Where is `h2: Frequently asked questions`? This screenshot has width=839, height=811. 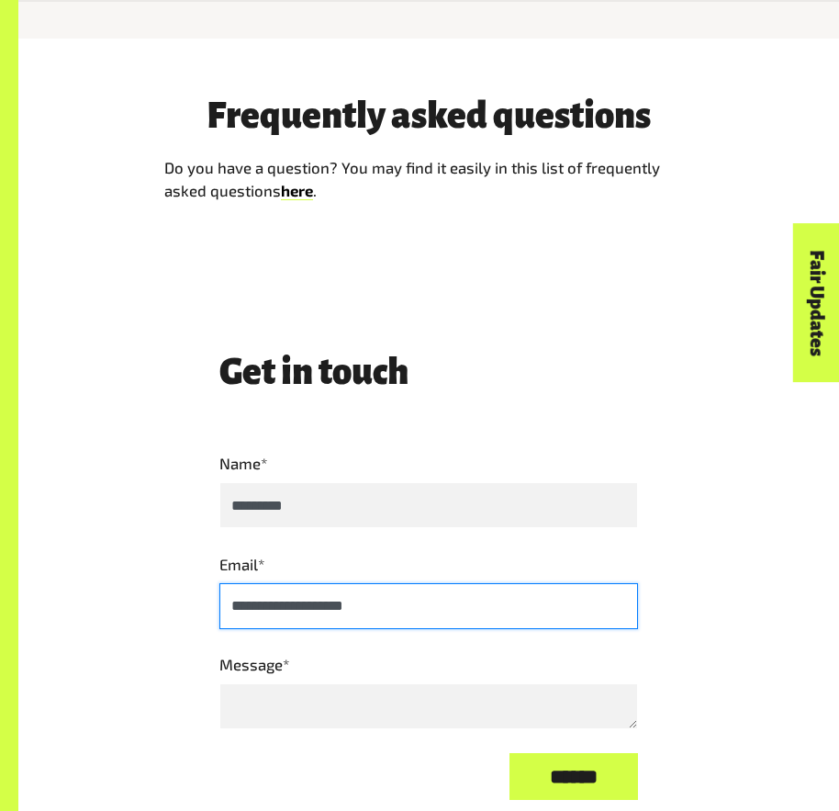 h2: Frequently asked questions is located at coordinates (429, 117).